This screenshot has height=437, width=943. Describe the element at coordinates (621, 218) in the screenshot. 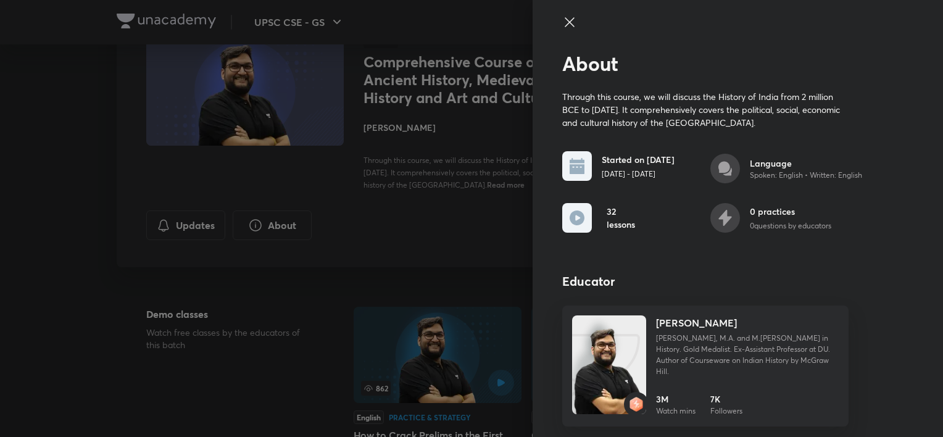

I see `h6: 32 lessons` at that location.